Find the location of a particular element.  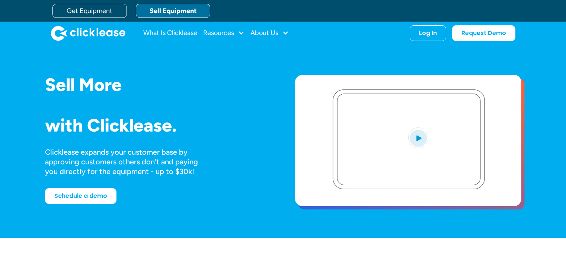

a: Request Demo is located at coordinates (484, 33).